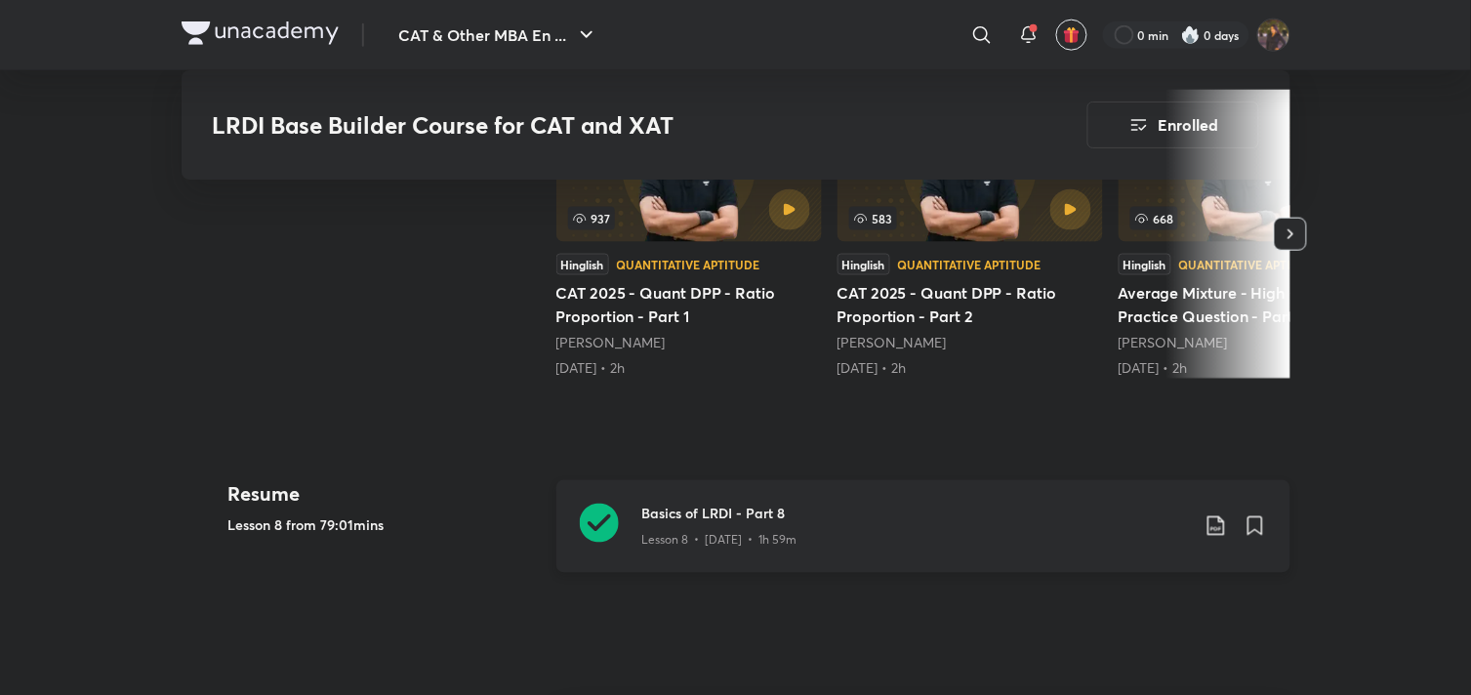  Describe the element at coordinates (689, 305) in the screenshot. I see `h5: CAT 2025 - Quant DPP - Ratio Proportion - Part 1` at that location.